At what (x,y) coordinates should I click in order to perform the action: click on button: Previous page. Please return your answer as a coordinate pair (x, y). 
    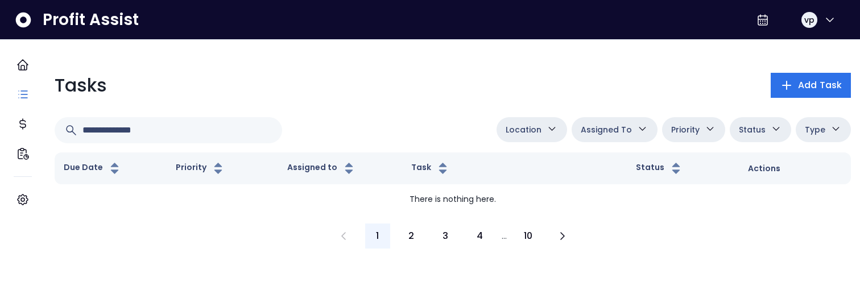
    Looking at the image, I should click on (344, 236).